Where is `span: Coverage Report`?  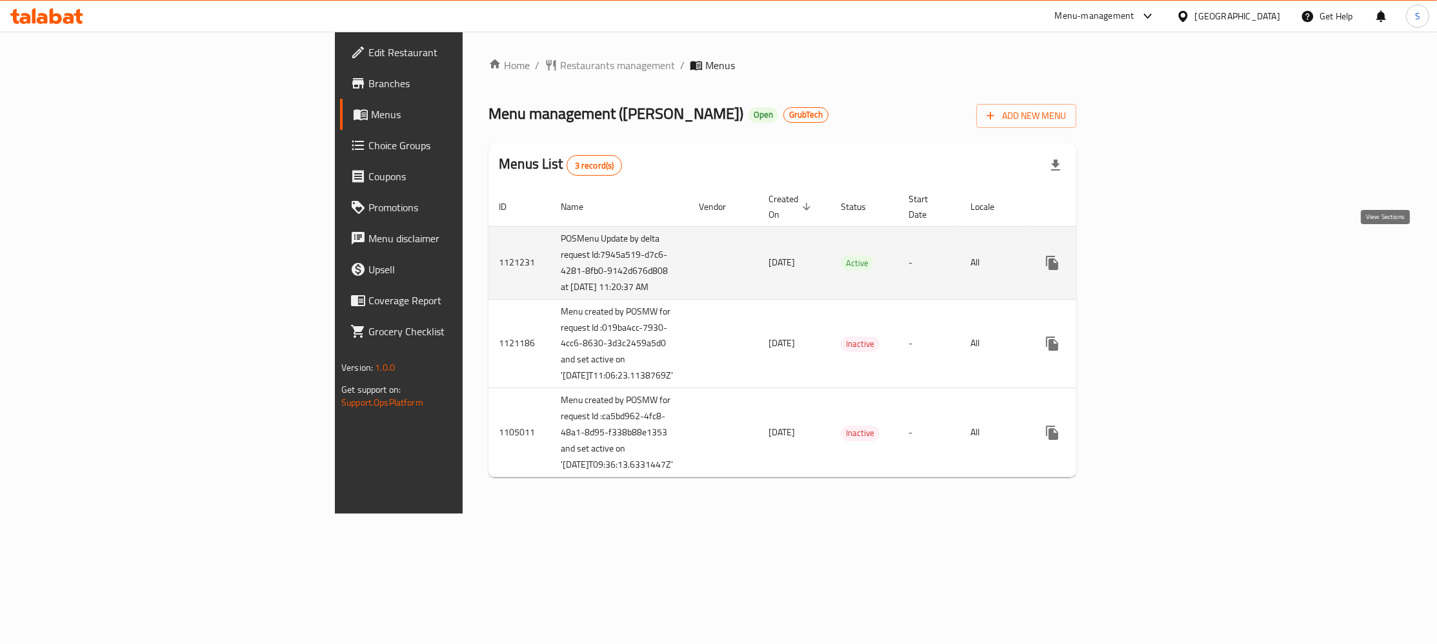 span: Coverage Report is located at coordinates (467, 300).